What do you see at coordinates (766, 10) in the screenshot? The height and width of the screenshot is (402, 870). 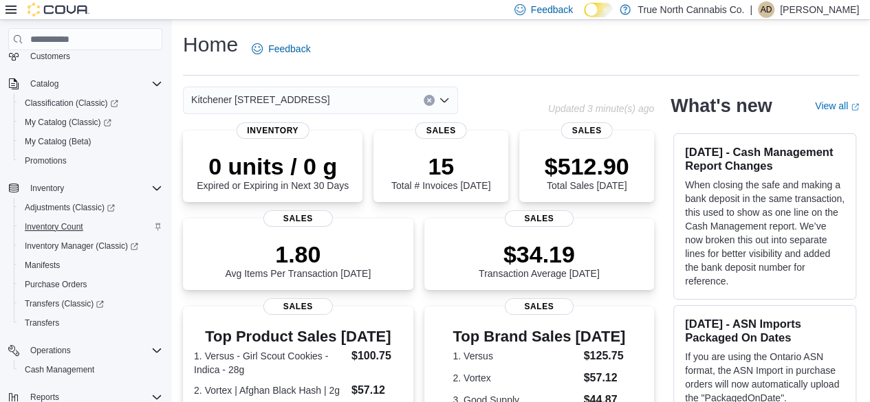 I see `span: AD` at bounding box center [766, 10].